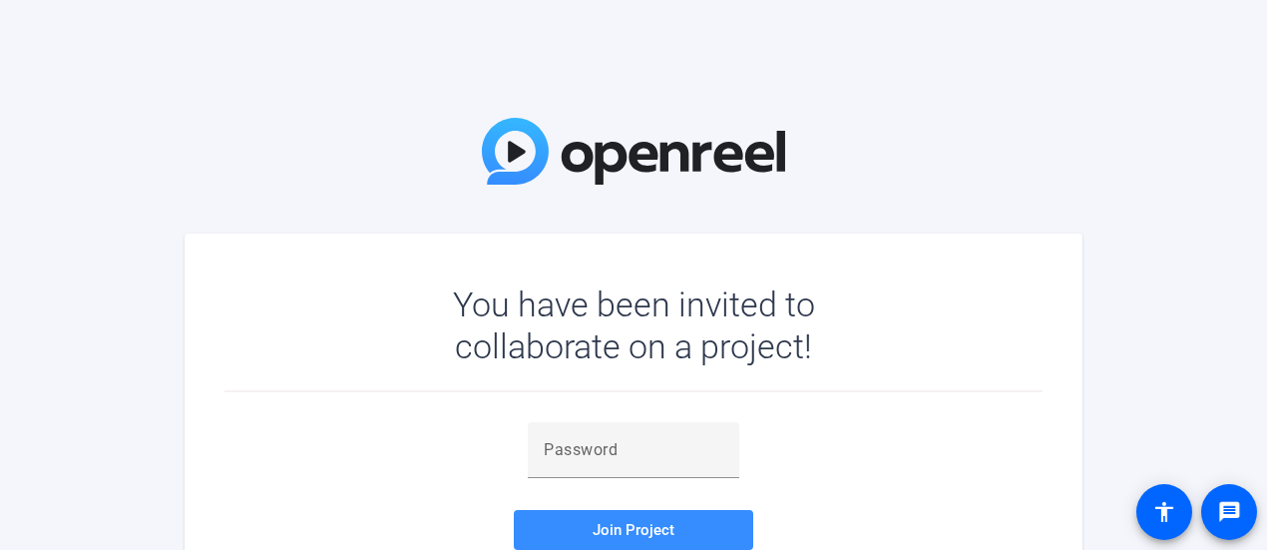 Image resolution: width=1267 pixels, height=550 pixels. Describe the element at coordinates (1165, 512) in the screenshot. I see `mat-icon: accessibility` at that location.